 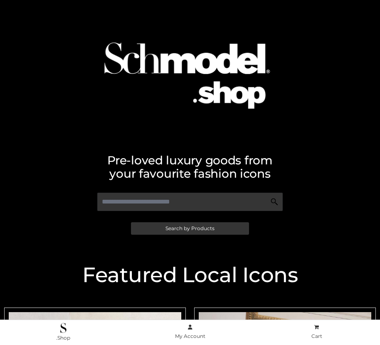 I want to click on span: Search by Products, so click(x=190, y=228).